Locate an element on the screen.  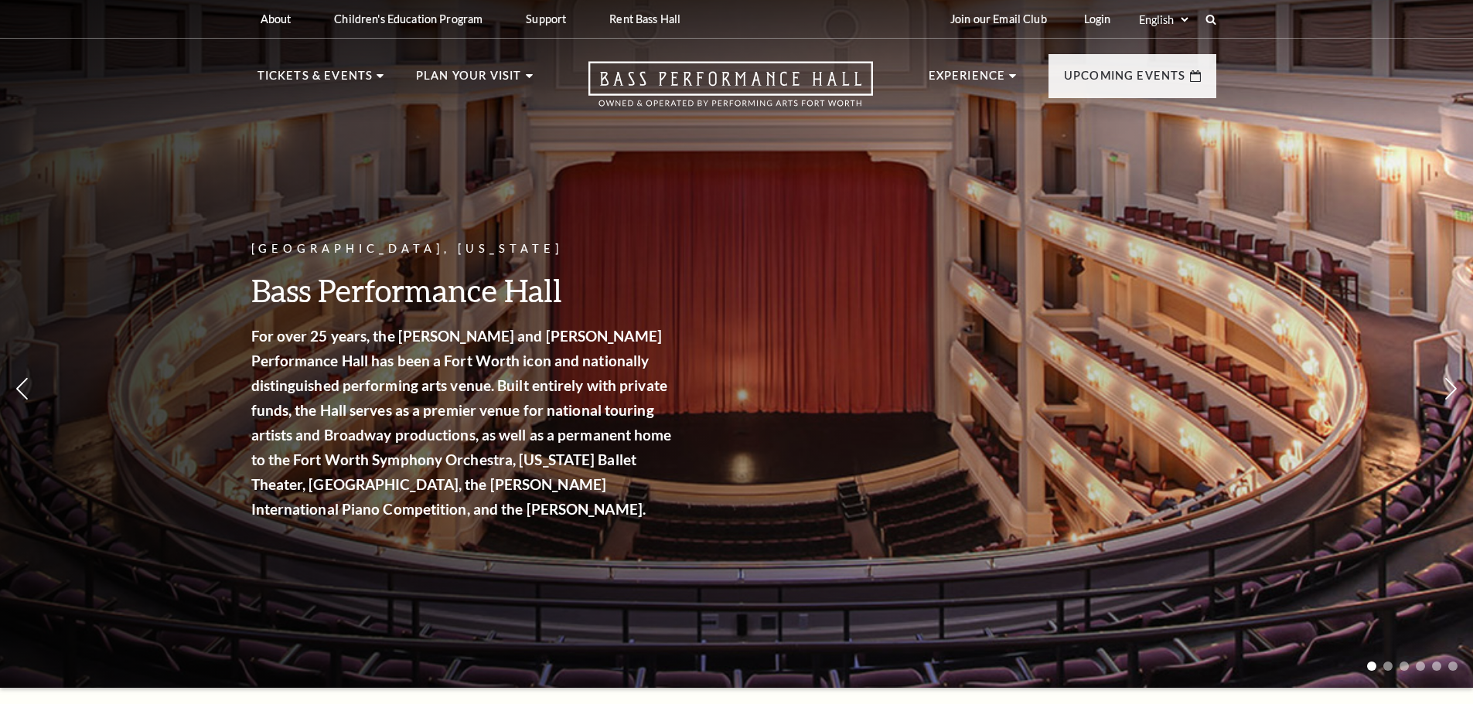
p: About is located at coordinates (276, 19).